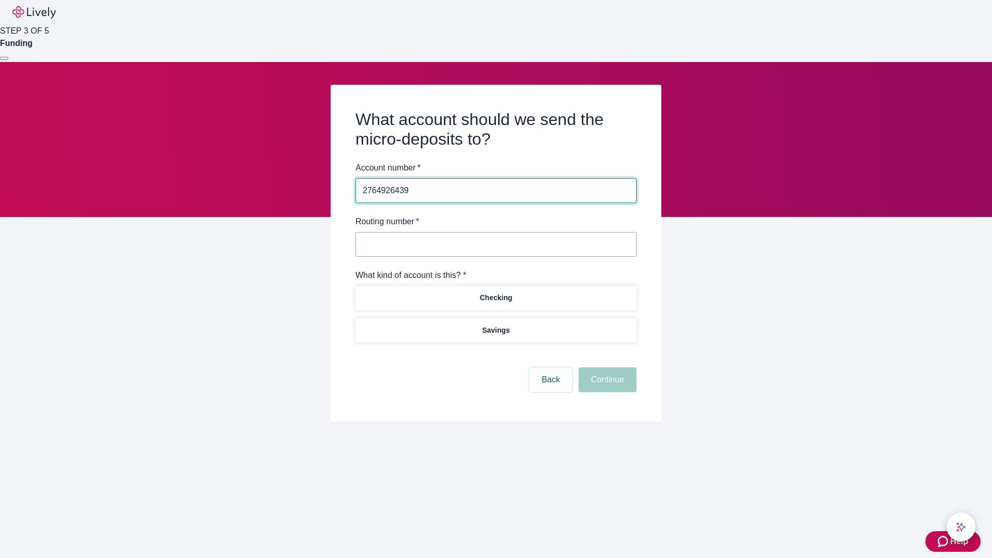 The image size is (992, 558). What do you see at coordinates (388, 168) in the screenshot?
I see `label: Account number` at bounding box center [388, 168].